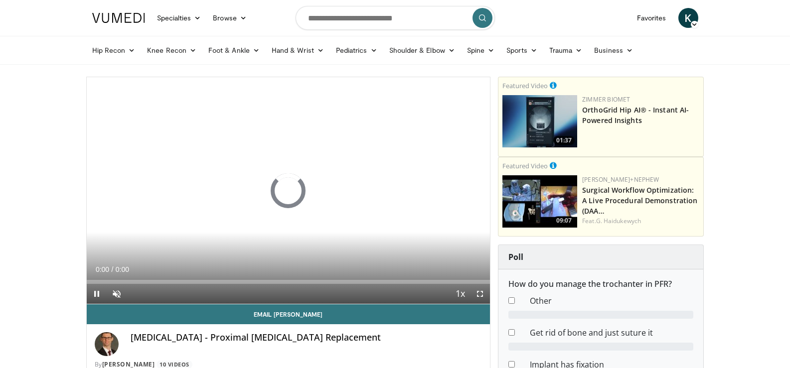 The height and width of the screenshot is (368, 790). Describe the element at coordinates (107, 345) in the screenshot. I see `img: Avatar` at that location.